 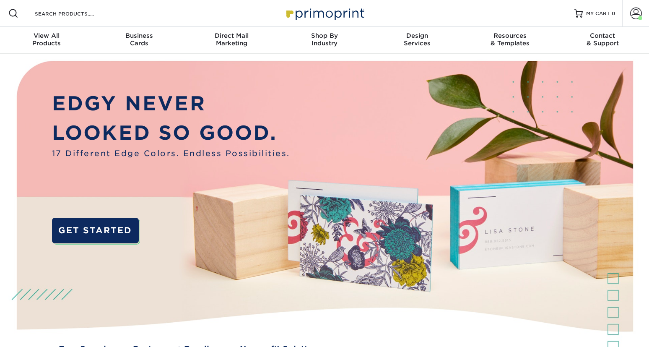 What do you see at coordinates (75, 13) in the screenshot?
I see `input: SEARCH PRODUCTS.....` at bounding box center [75, 13].